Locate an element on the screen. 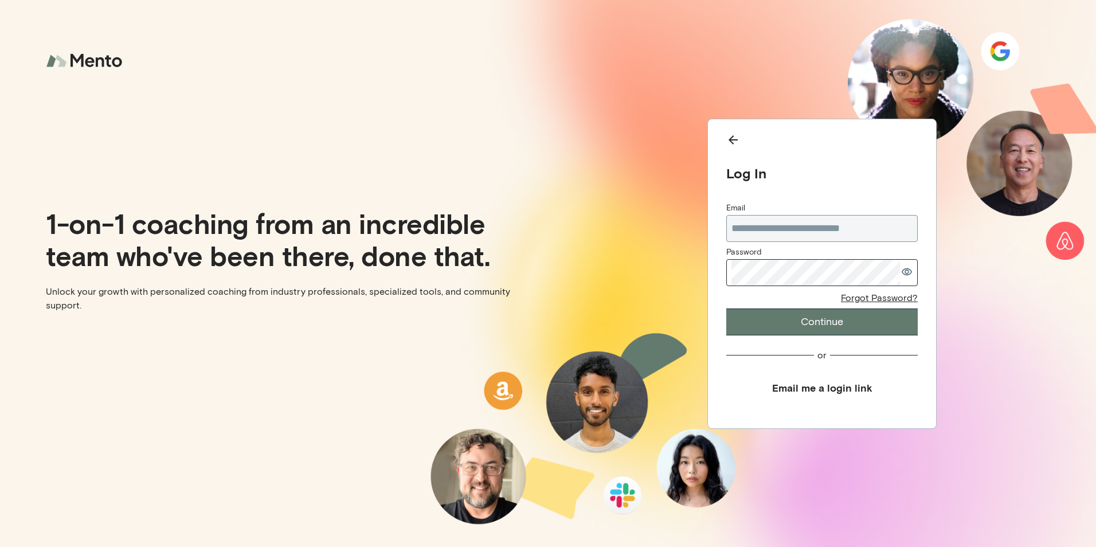 Image resolution: width=1096 pixels, height=547 pixels. input: Password is located at coordinates (816, 272).